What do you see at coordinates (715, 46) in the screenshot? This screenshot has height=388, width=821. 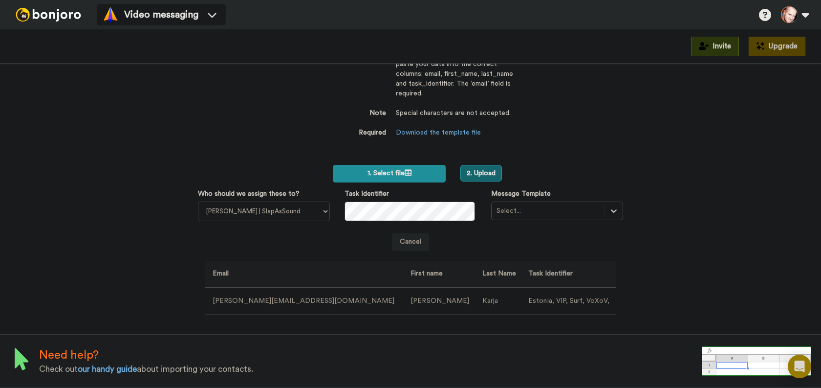 I see `a: Invite` at bounding box center [715, 46].